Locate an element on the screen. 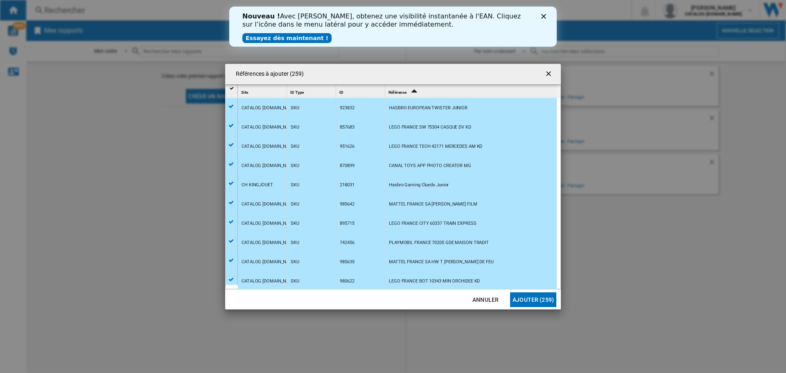 The width and height of the screenshot is (786, 373). div: LEGO FRANCE SW 75304 CASQUE DV KD is located at coordinates (430, 127).